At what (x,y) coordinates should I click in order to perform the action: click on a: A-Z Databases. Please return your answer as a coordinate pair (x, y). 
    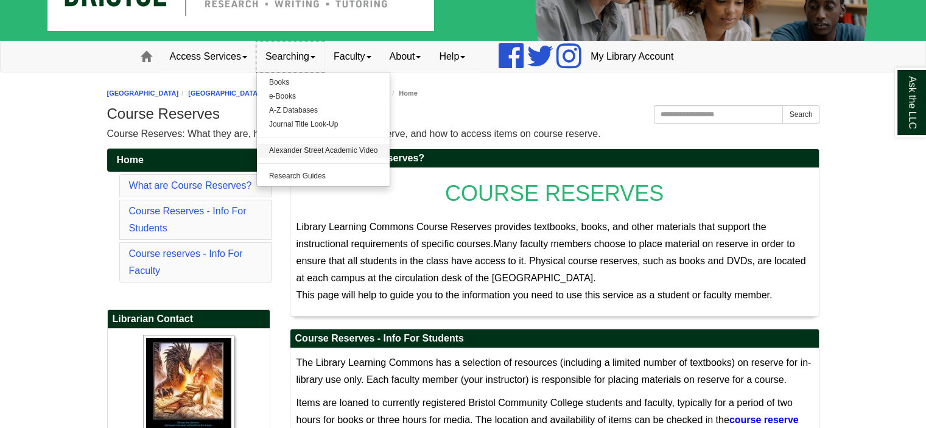
    Looking at the image, I should click on (323, 110).